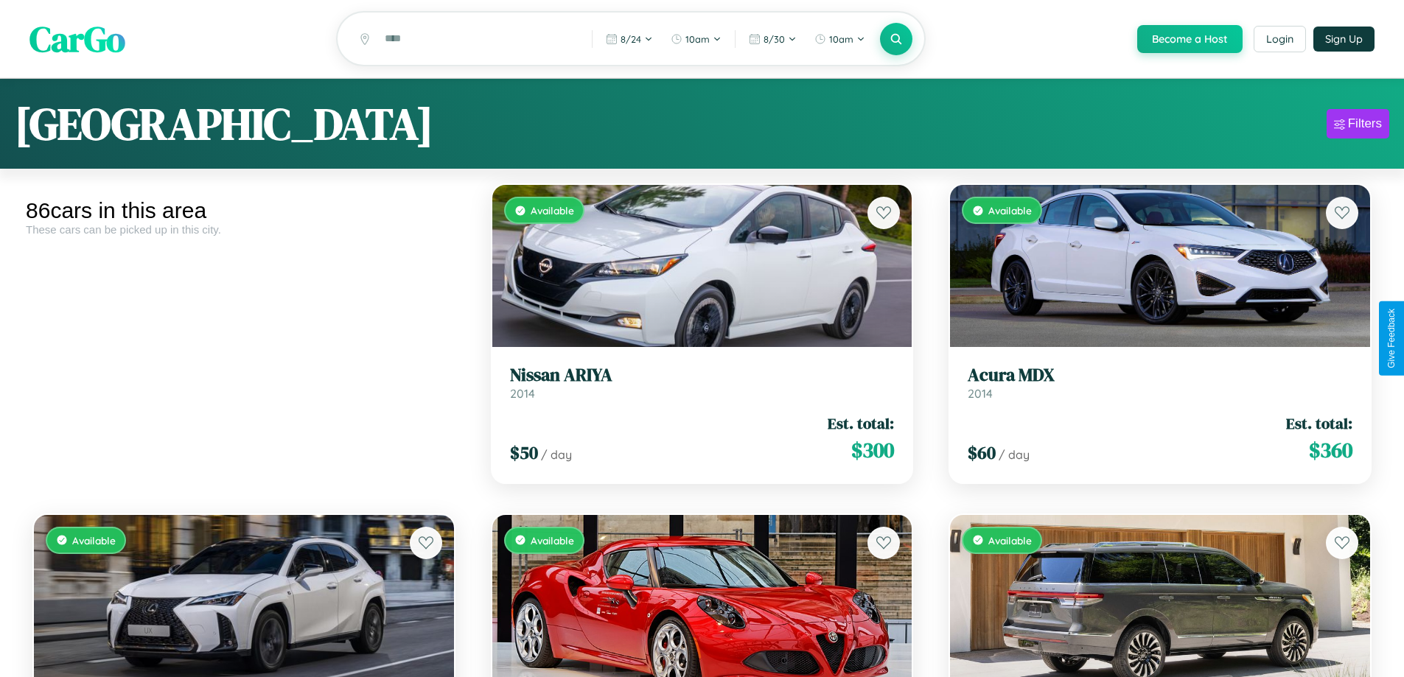 The height and width of the screenshot is (677, 1404). What do you see at coordinates (1358, 124) in the screenshot?
I see `button: Filters` at bounding box center [1358, 124].